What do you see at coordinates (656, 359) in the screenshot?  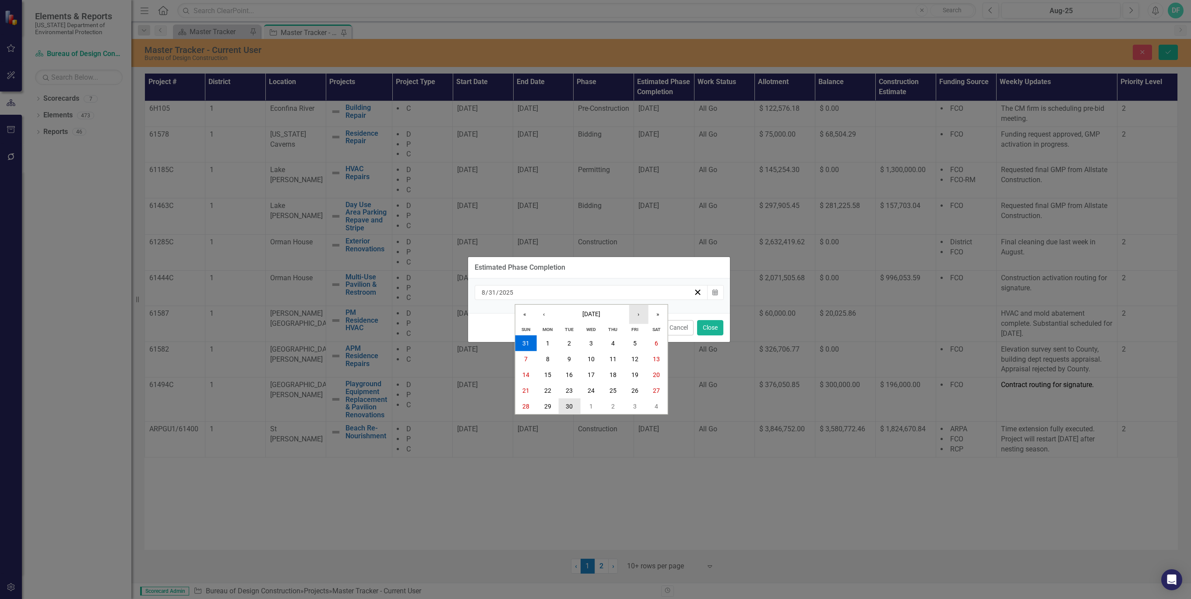 I see `button: September 13, 2025` at bounding box center [656, 359].